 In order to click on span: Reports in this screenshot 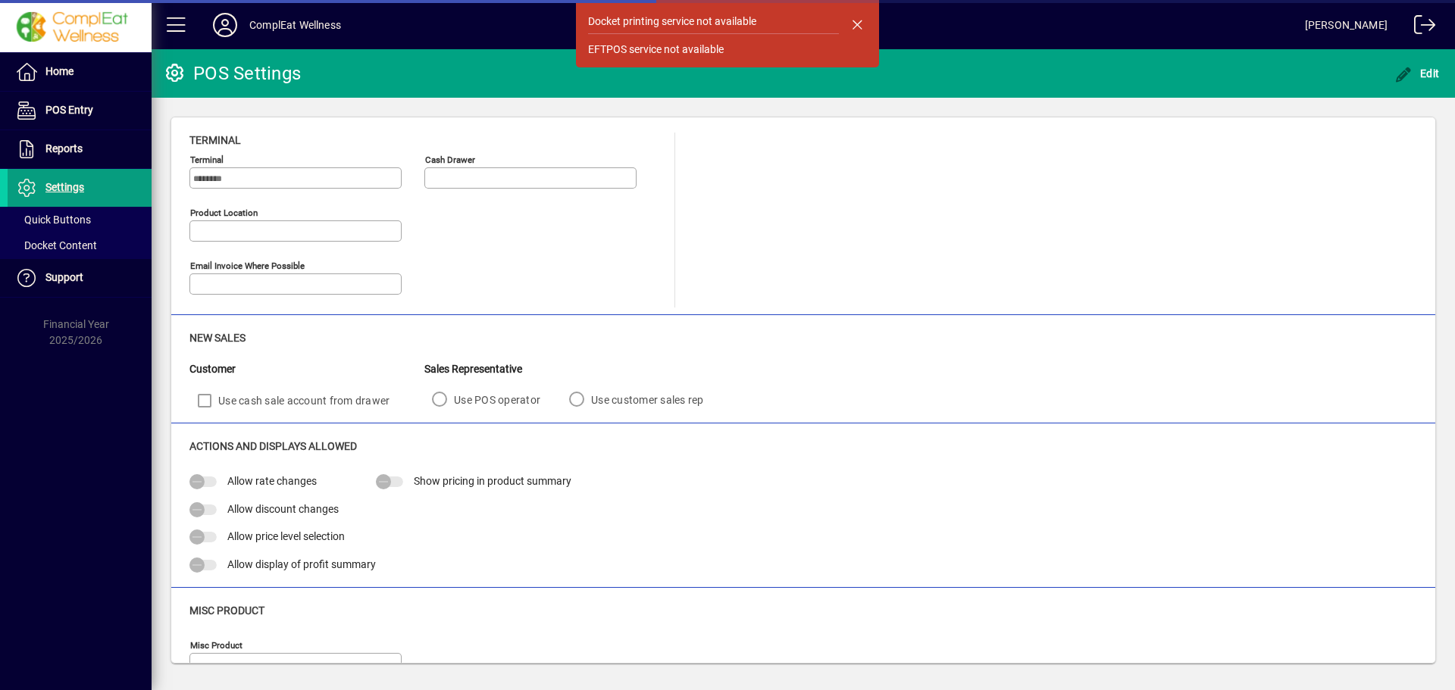, I will do `click(64, 149)`.